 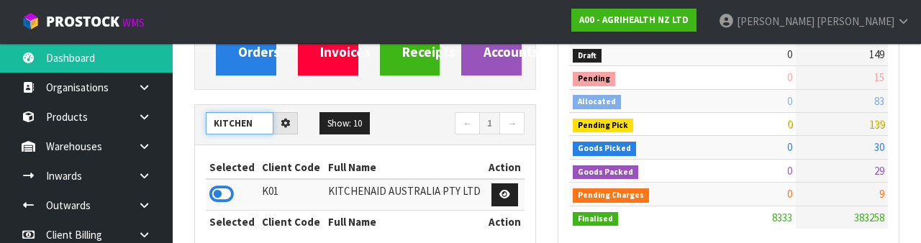 I want to click on span: Goods Picked, so click(x=604, y=149).